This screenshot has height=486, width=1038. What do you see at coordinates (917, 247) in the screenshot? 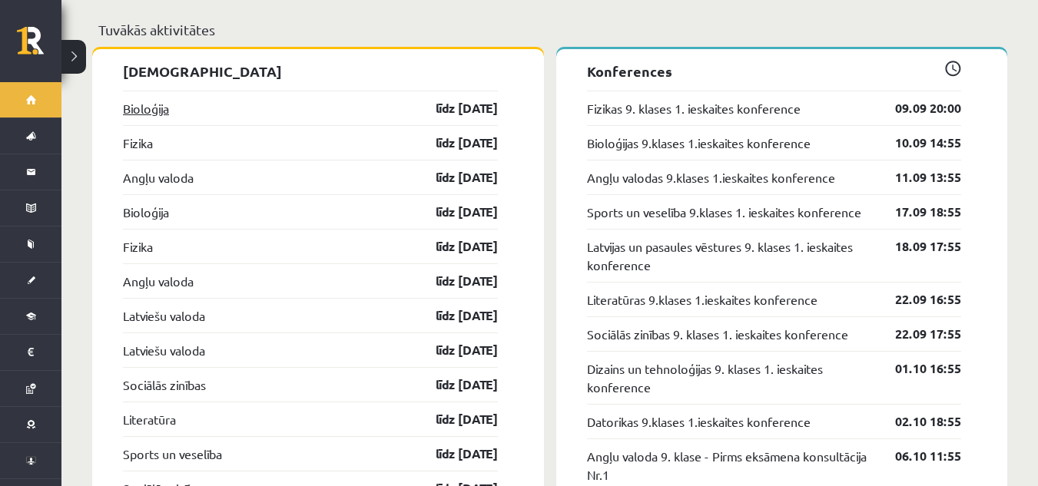
I see `a: 18.09 17:55` at bounding box center [917, 247].